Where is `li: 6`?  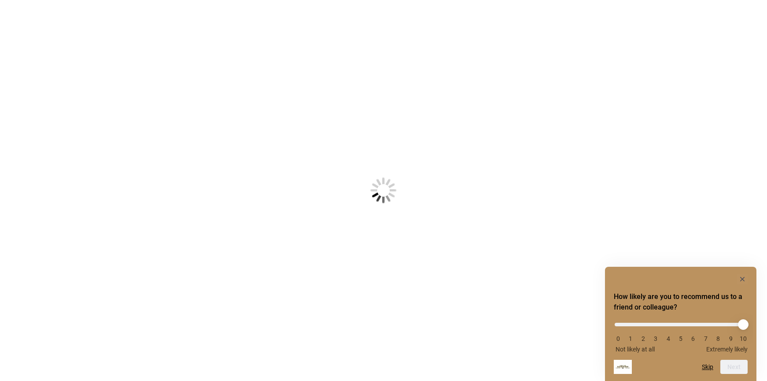 li: 6 is located at coordinates (693, 338).